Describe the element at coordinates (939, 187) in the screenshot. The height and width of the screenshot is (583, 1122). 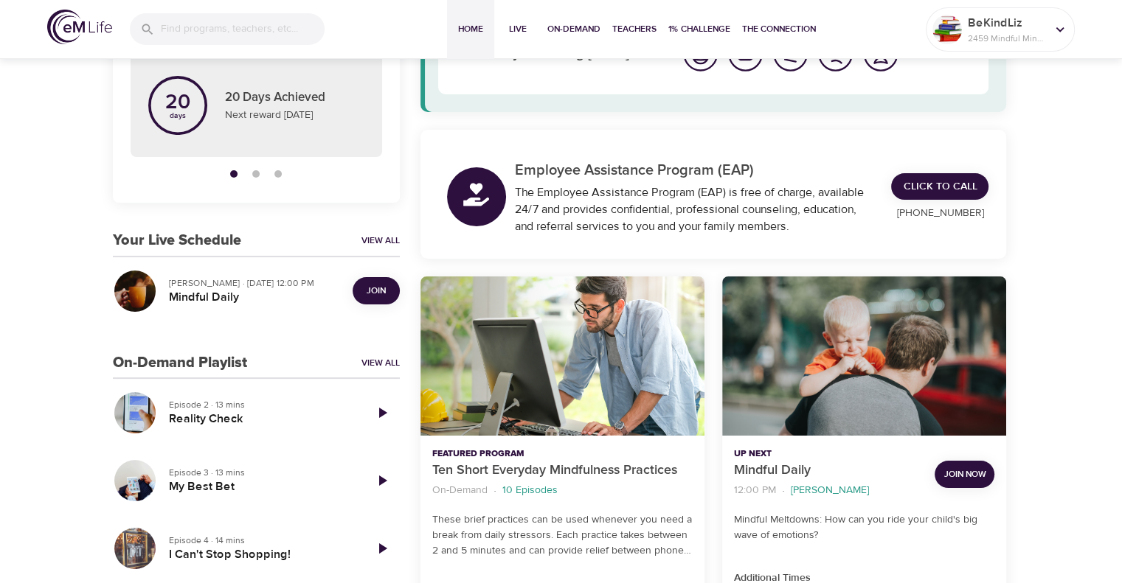
I see `span: Click to Call` at that location.